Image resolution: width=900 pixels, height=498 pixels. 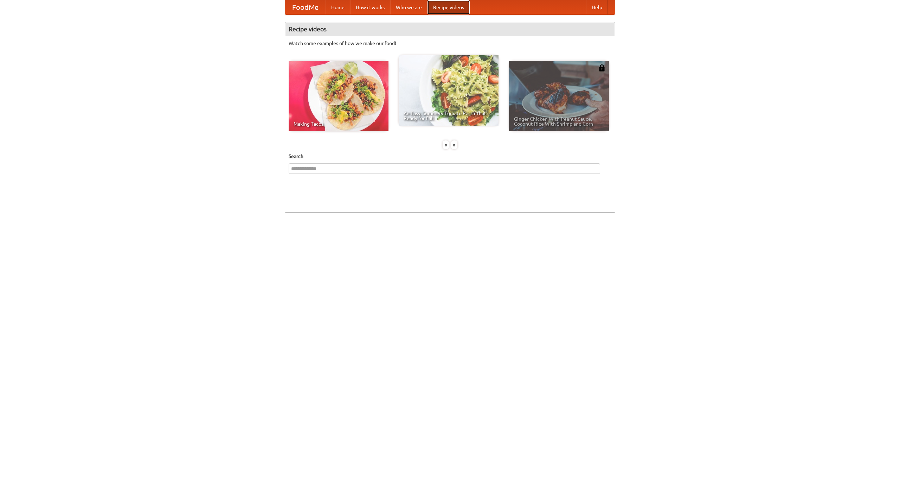 I want to click on a: An Easy, Summery Tomato Pasta That's Ready for Fall, so click(x=449, y=90).